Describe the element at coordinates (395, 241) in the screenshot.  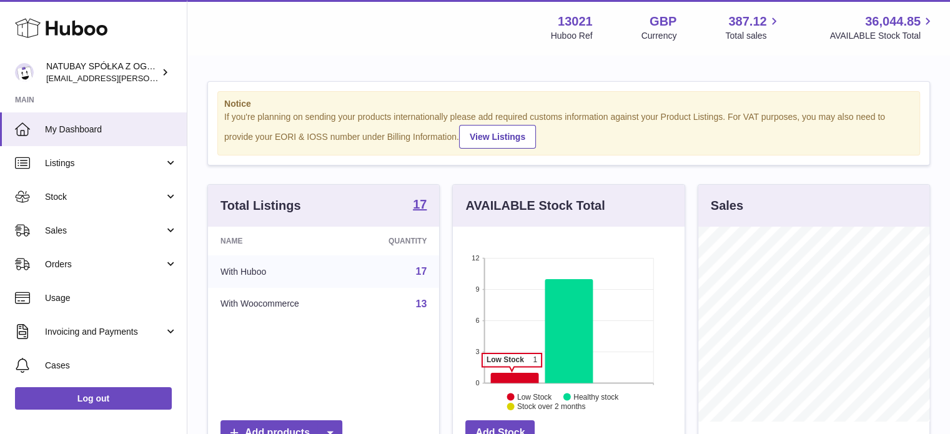
I see `th: Quantity` at that location.